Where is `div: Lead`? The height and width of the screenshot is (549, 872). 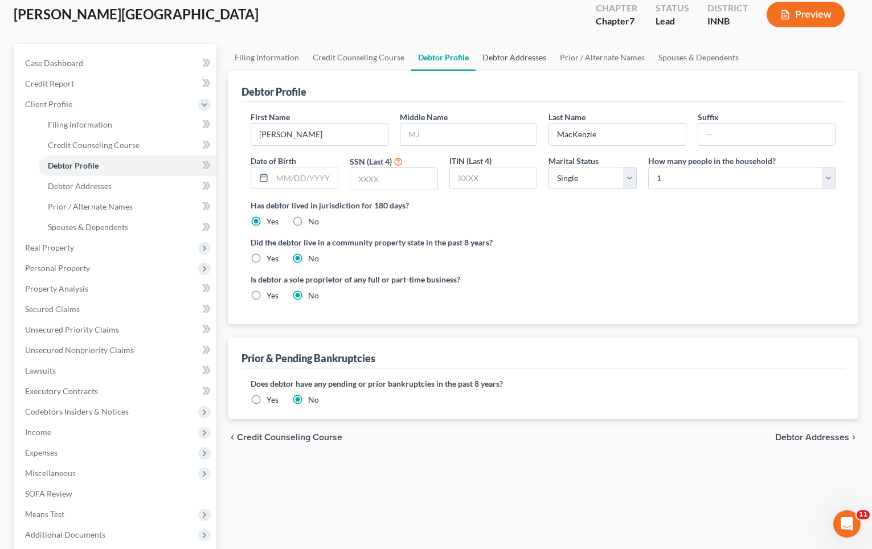 div: Lead is located at coordinates (672, 21).